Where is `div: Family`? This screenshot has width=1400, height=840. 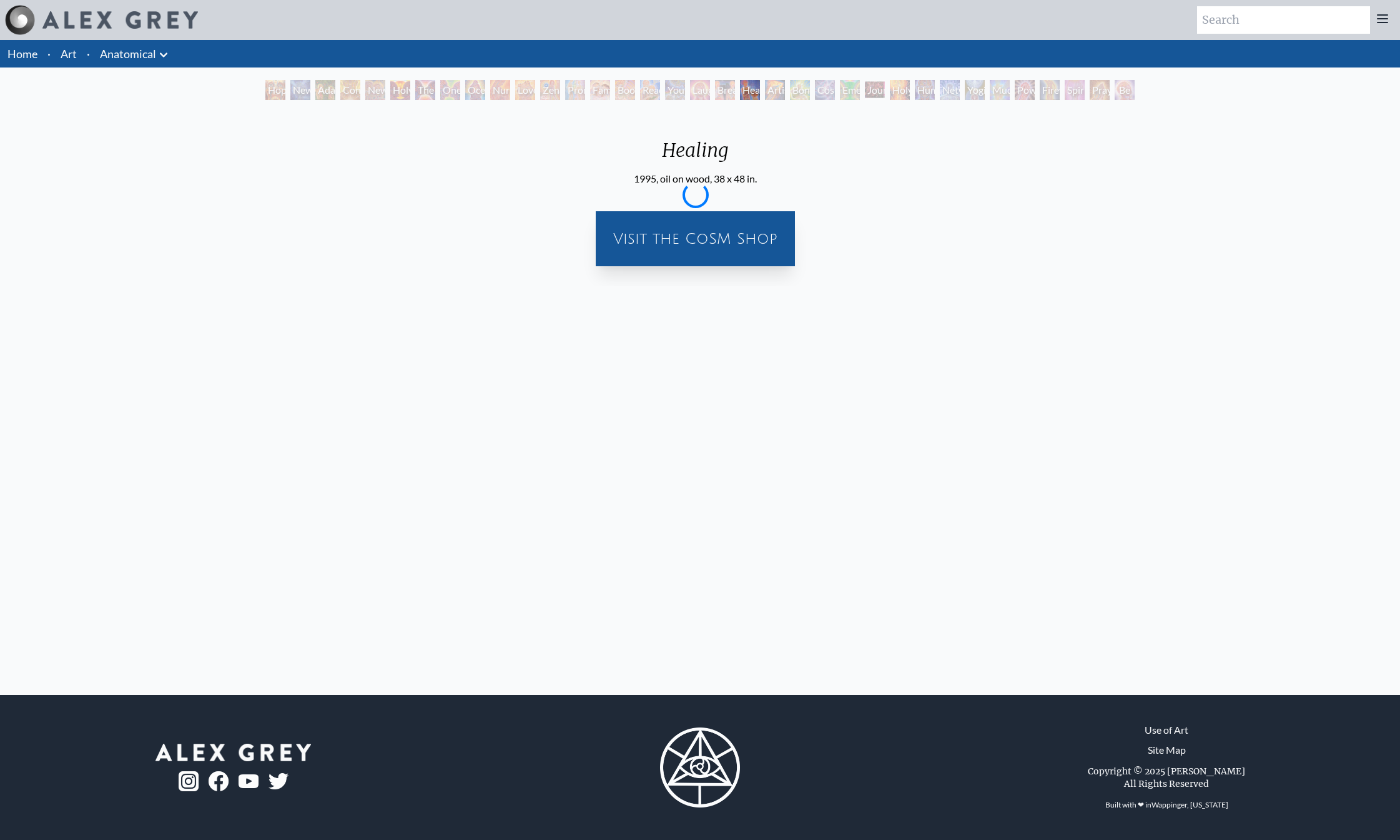
div: Family is located at coordinates (600, 90).